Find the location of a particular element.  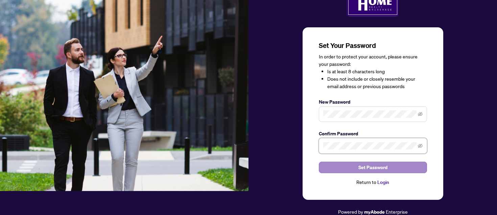

span: Set Password is located at coordinates (373, 168).